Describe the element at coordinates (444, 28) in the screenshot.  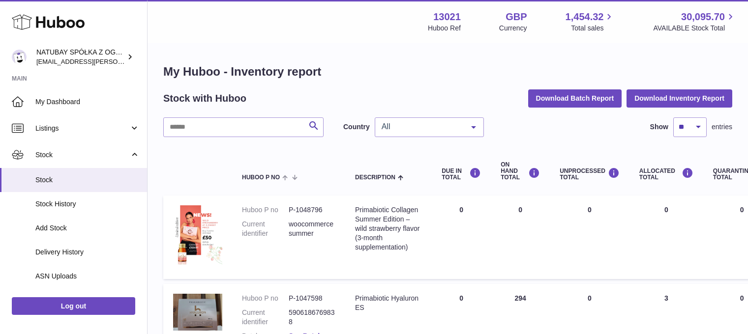
I see `div: Huboo Ref` at that location.